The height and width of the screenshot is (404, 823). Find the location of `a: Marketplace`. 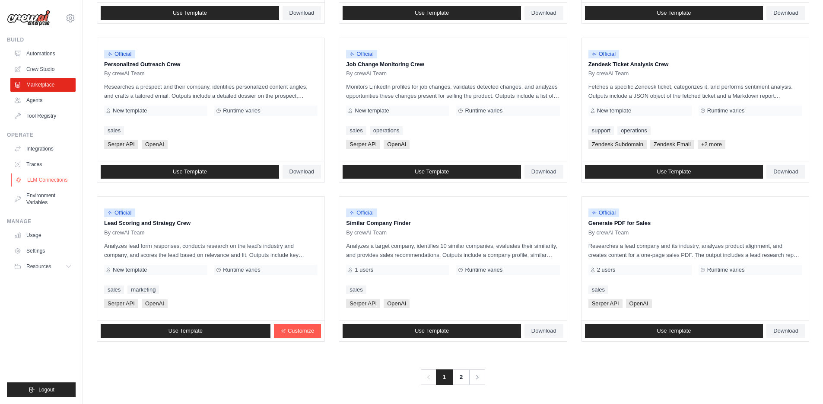

a: Marketplace is located at coordinates (43, 85).